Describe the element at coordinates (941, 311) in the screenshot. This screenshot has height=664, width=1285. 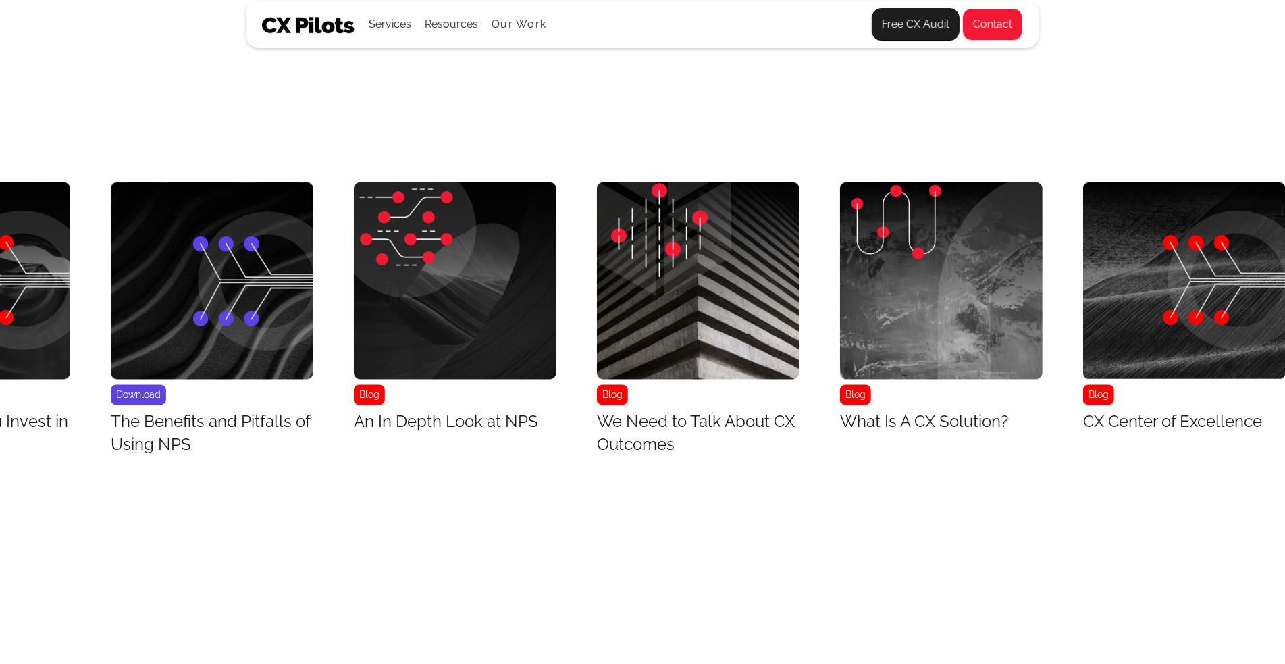
I see `a: BlogWhat Is A CX Solution?` at that location.